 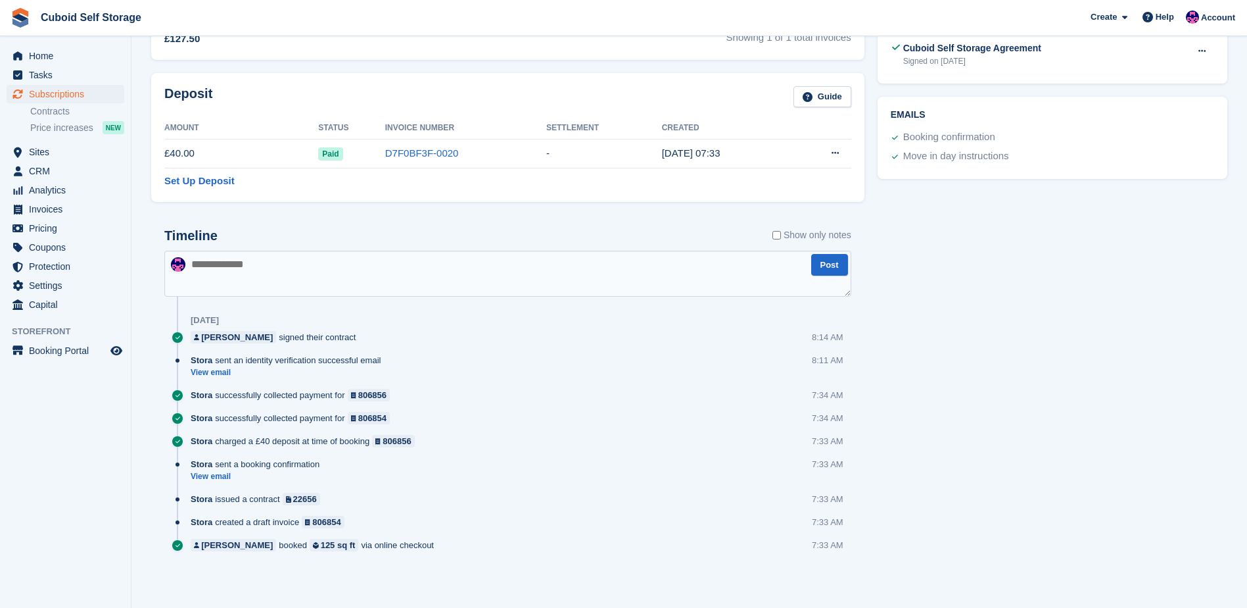 I want to click on span: Protection, so click(x=68, y=266).